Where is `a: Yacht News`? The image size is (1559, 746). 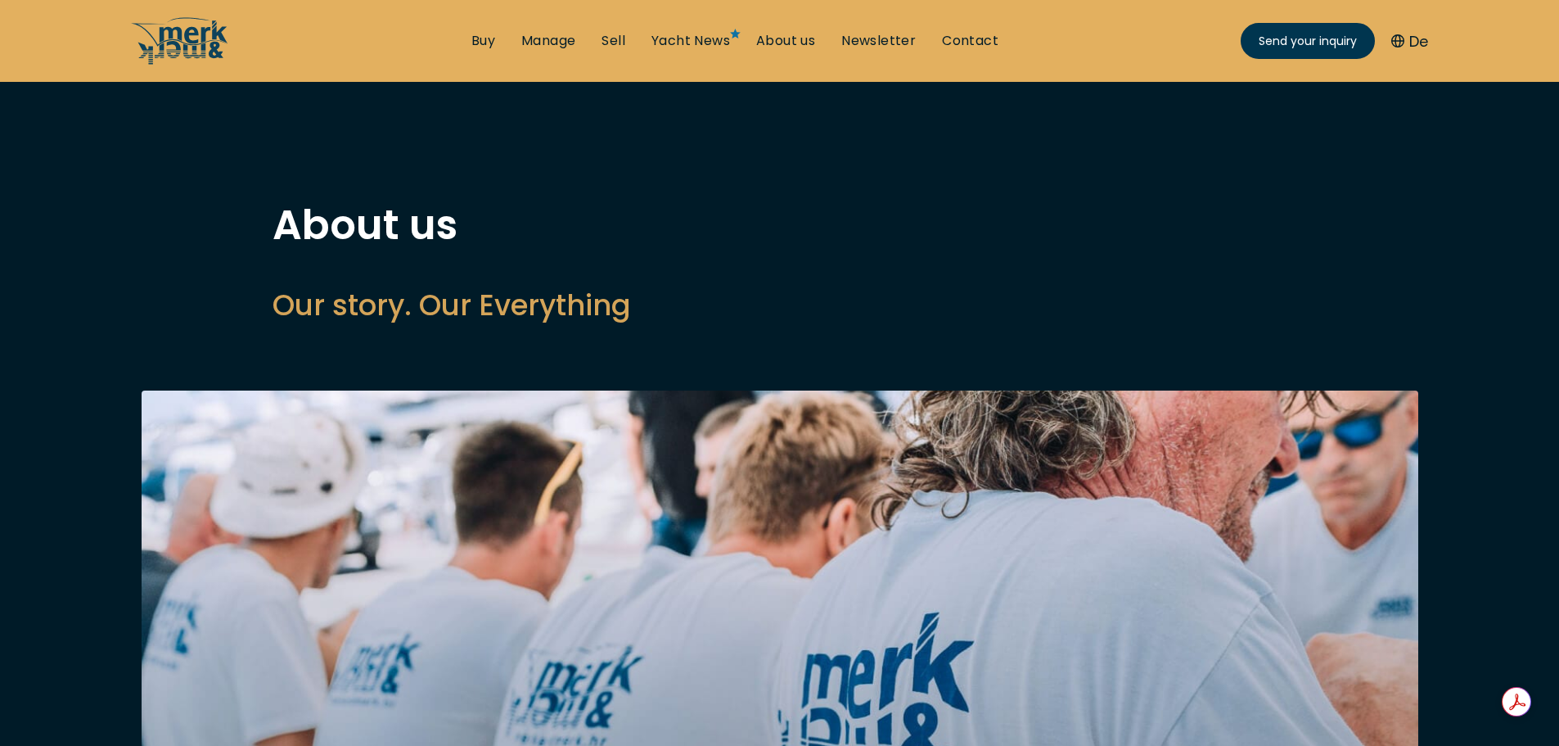 a: Yacht News is located at coordinates (691, 41).